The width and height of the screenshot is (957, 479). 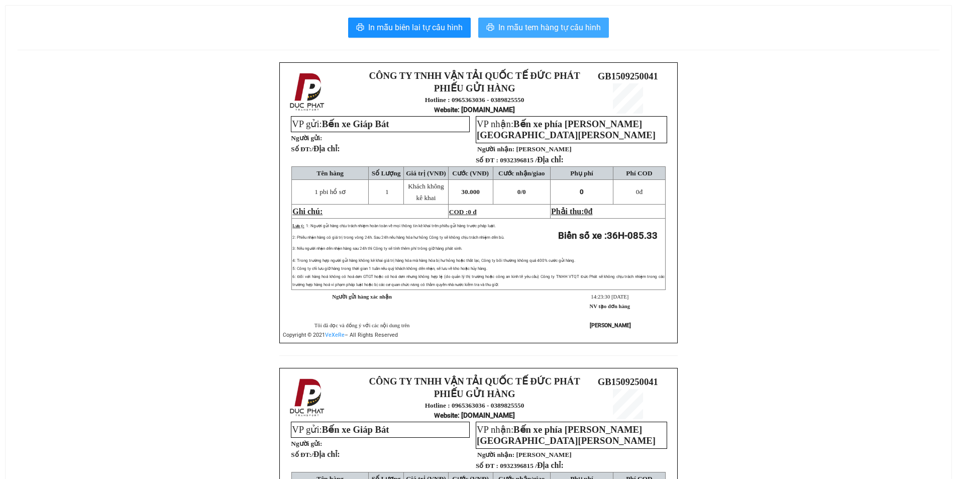 What do you see at coordinates (433, 260) in the screenshot?
I see `span: 4: Trong trường hợp người gửi hàng không kê khai giá trị hàng hóa mà hàng hóa bị hư hỏng hoặc thấ...` at bounding box center [433, 260].